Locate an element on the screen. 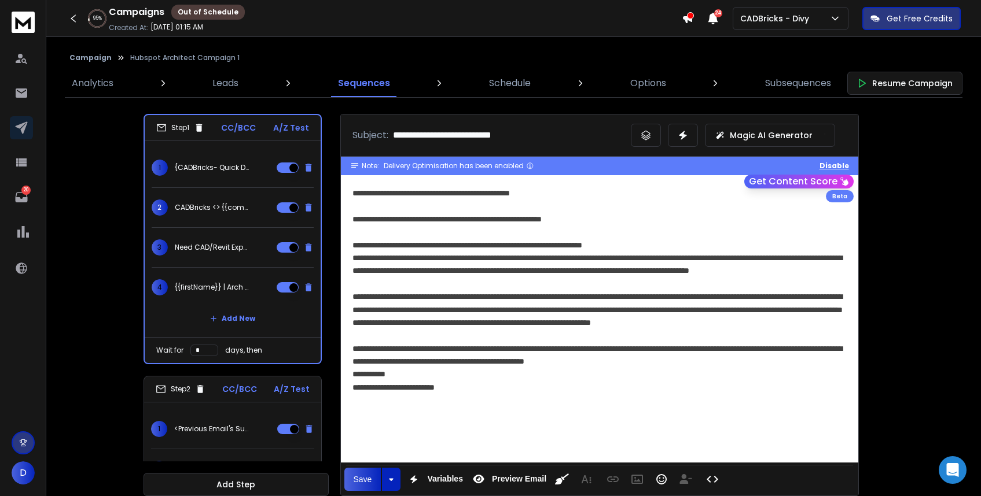 The image size is (981, 496). p: Leads is located at coordinates (225, 83).